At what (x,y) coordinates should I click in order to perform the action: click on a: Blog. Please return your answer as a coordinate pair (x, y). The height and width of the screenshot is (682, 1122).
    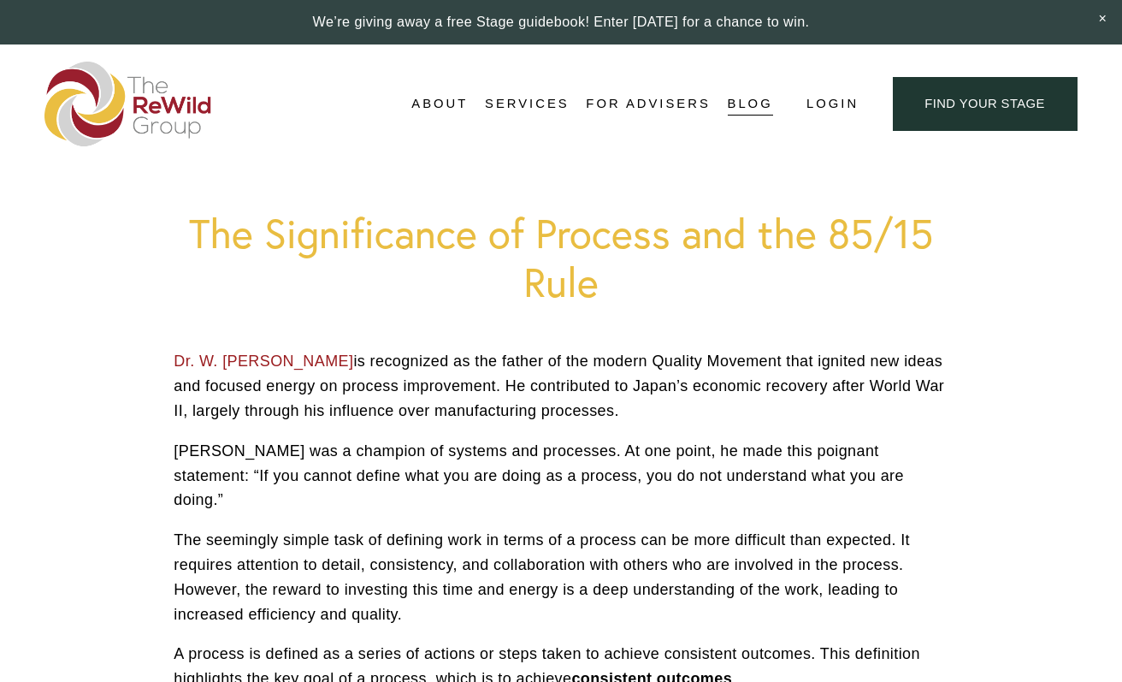
    Looking at the image, I should click on (750, 104).